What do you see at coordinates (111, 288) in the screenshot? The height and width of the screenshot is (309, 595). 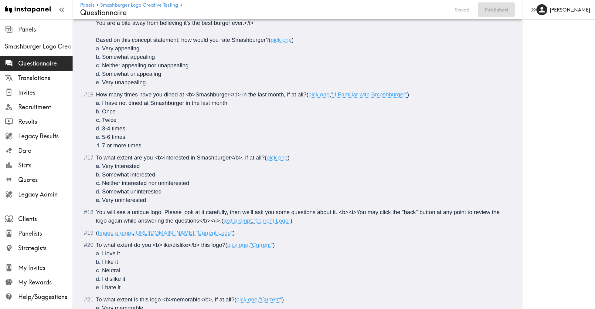 I see `span: I hate it` at bounding box center [111, 288].